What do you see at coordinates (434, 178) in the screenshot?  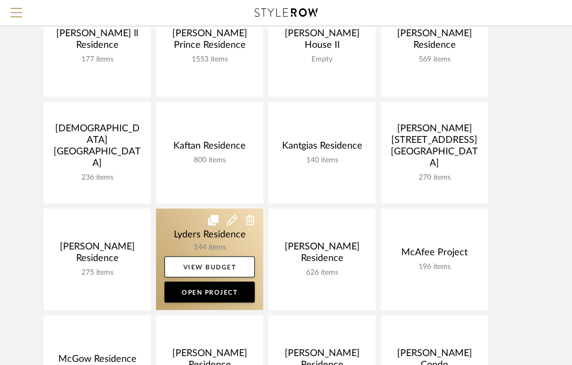 I see `div: 270 items` at bounding box center [434, 178].